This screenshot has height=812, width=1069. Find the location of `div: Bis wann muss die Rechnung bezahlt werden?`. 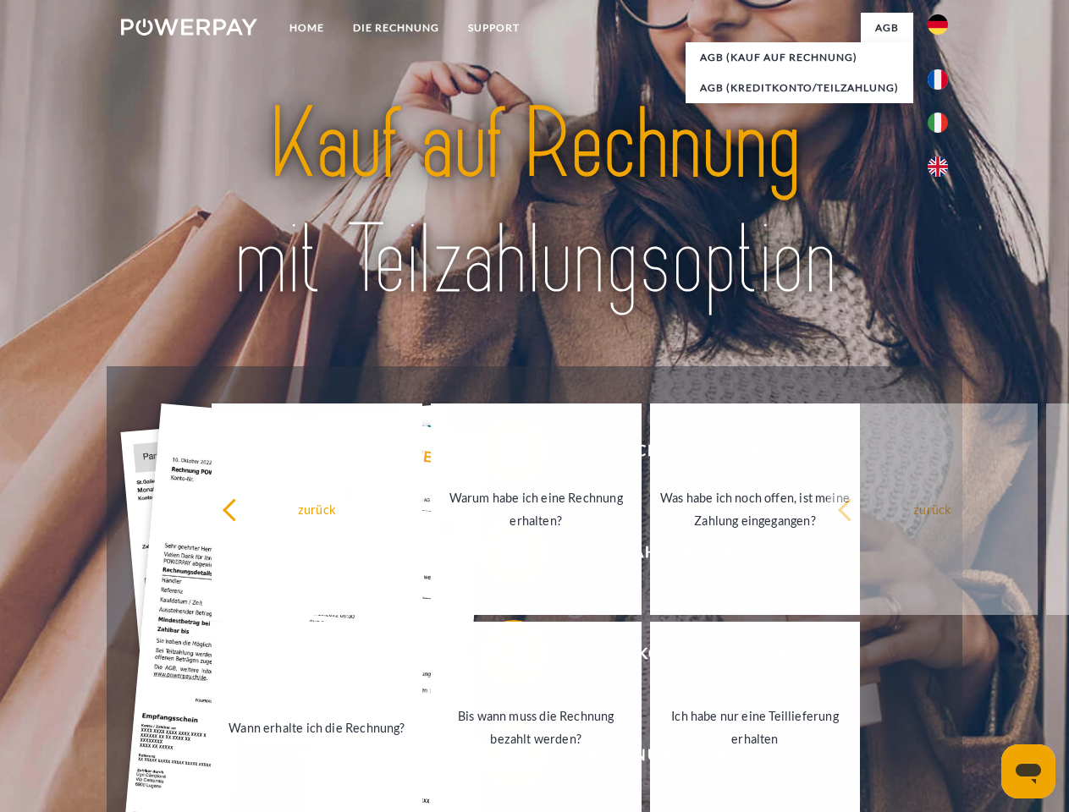

div: Bis wann muss die Rechnung bezahlt werden? is located at coordinates (536, 728).